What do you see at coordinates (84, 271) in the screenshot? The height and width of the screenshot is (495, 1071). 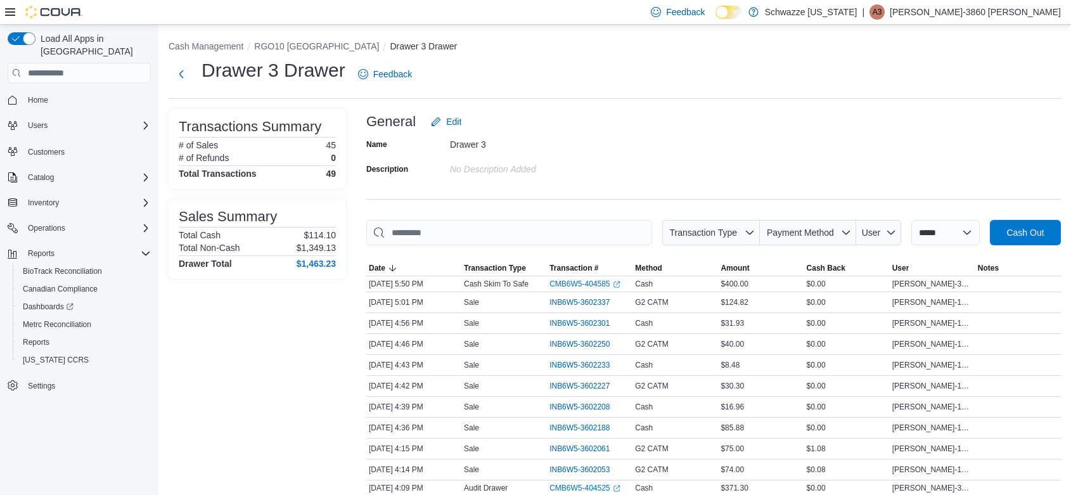 I see `span: BioTrack Reconciliation` at bounding box center [84, 271].